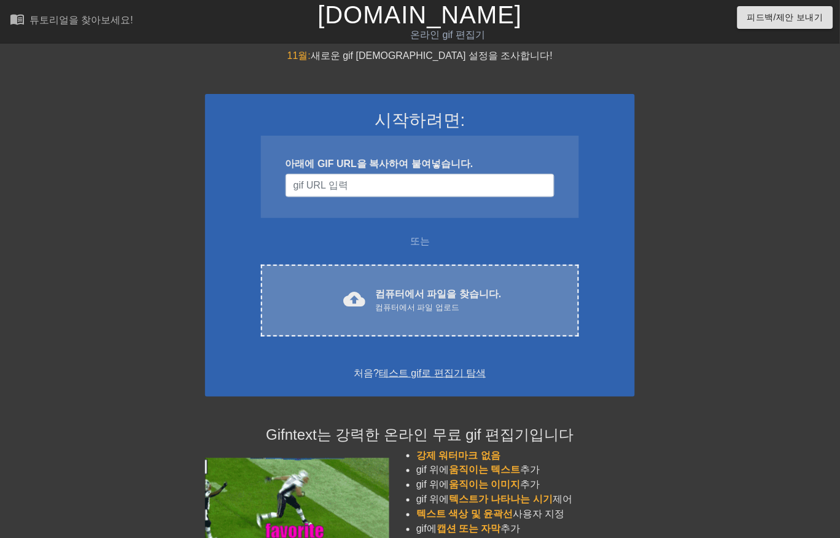 The width and height of the screenshot is (840, 538). Describe the element at coordinates (448, 35) in the screenshot. I see `div: 온라인 gif 편집기` at that location.